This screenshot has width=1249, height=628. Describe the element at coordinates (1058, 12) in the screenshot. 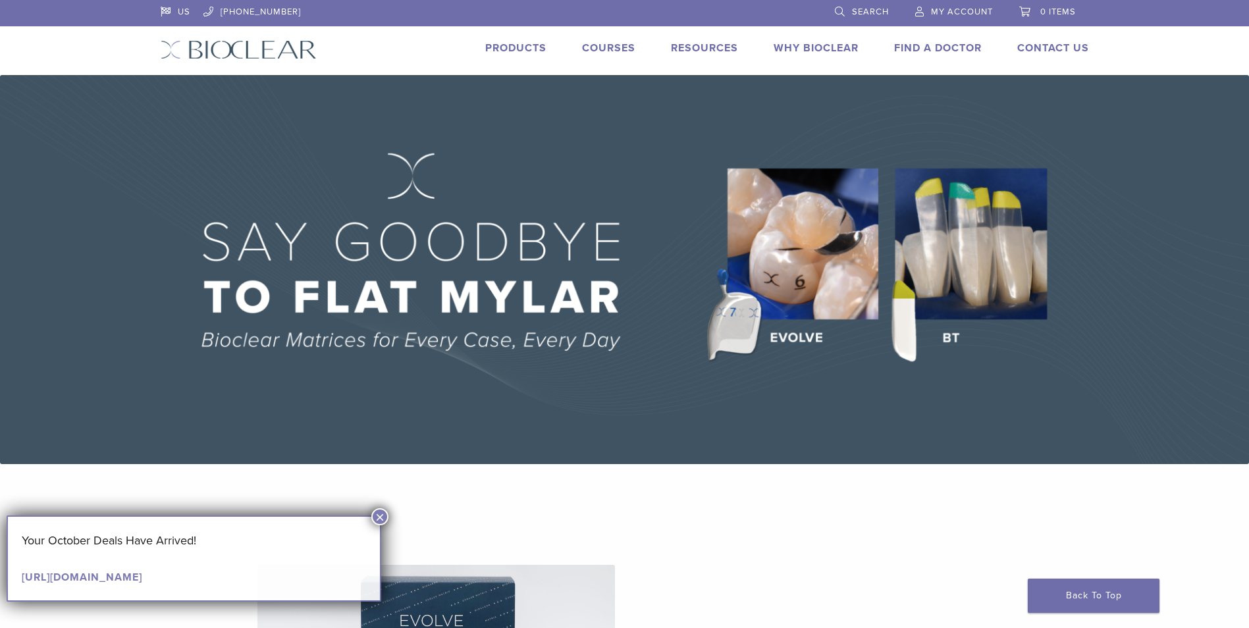

I see `span: 0 items` at that location.